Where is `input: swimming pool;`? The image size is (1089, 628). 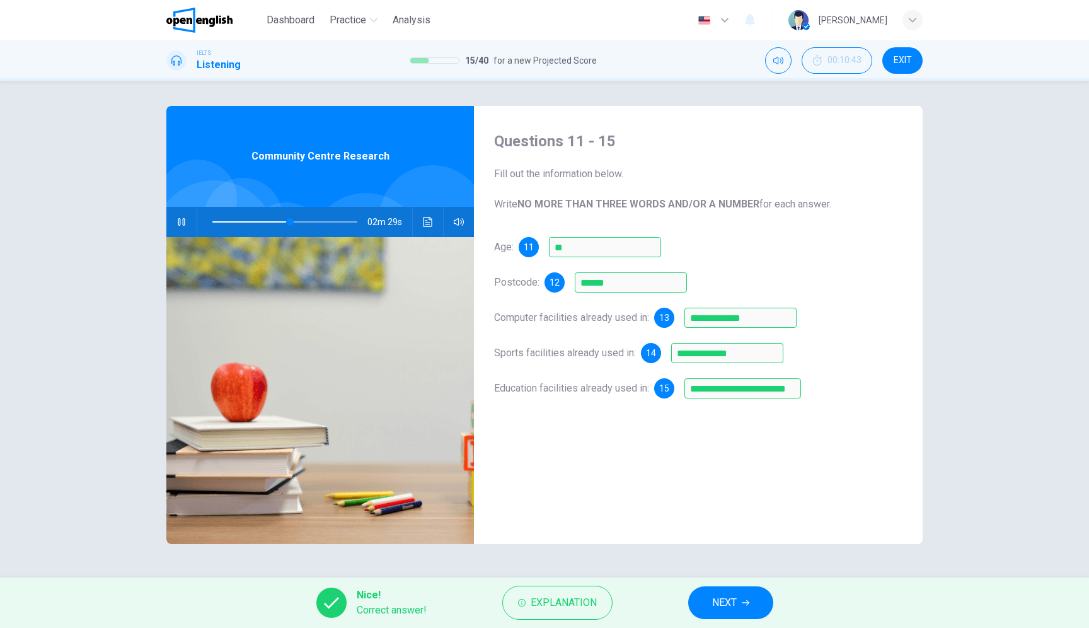 input: swimming pool; is located at coordinates (727, 353).